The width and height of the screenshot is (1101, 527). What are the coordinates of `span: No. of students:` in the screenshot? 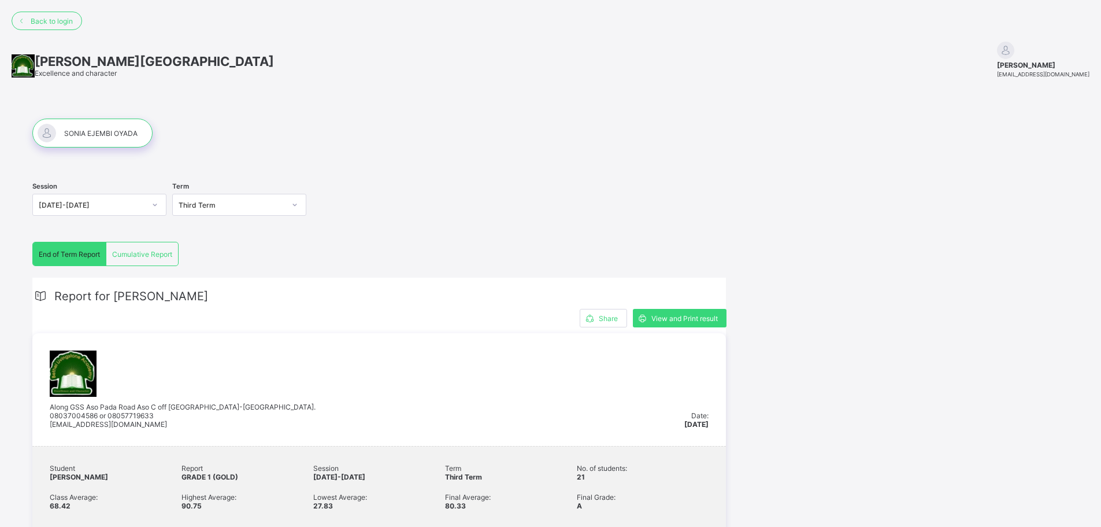 It's located at (643, 468).